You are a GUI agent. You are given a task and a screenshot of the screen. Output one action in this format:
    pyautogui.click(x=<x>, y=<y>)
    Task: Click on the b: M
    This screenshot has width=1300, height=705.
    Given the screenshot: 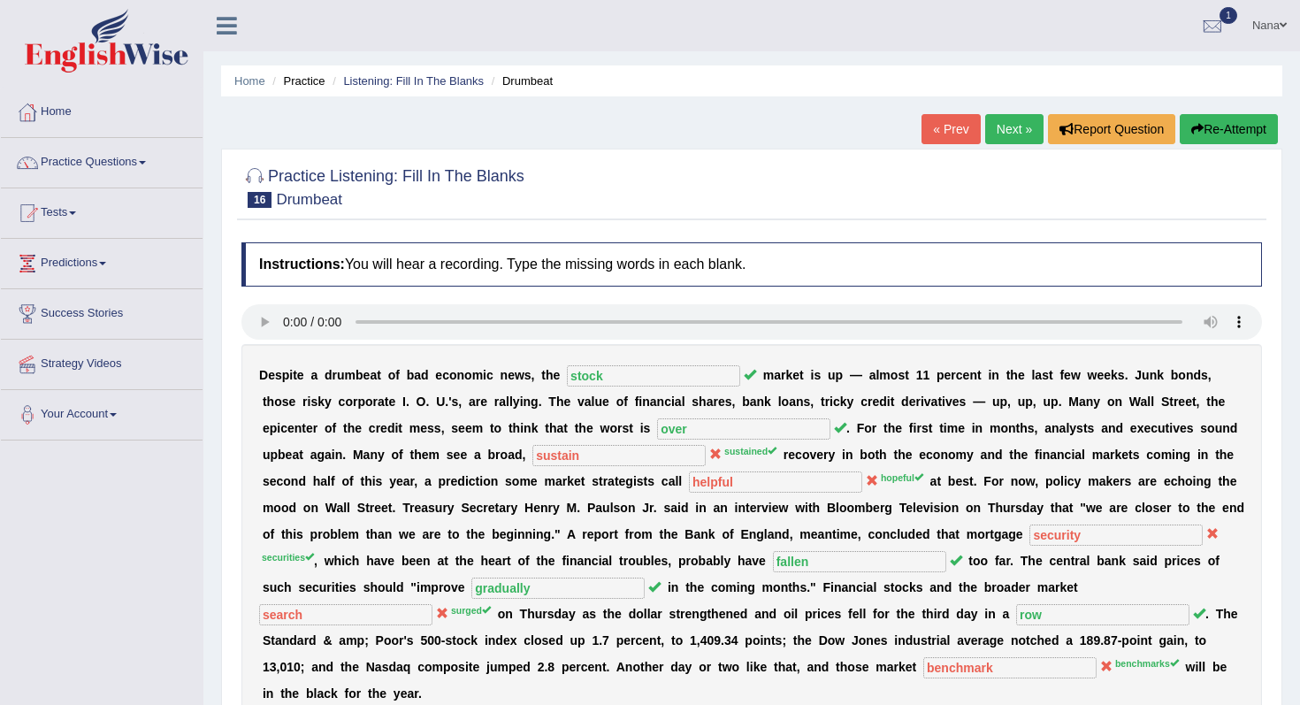 What is the action you would take?
    pyautogui.click(x=1074, y=402)
    